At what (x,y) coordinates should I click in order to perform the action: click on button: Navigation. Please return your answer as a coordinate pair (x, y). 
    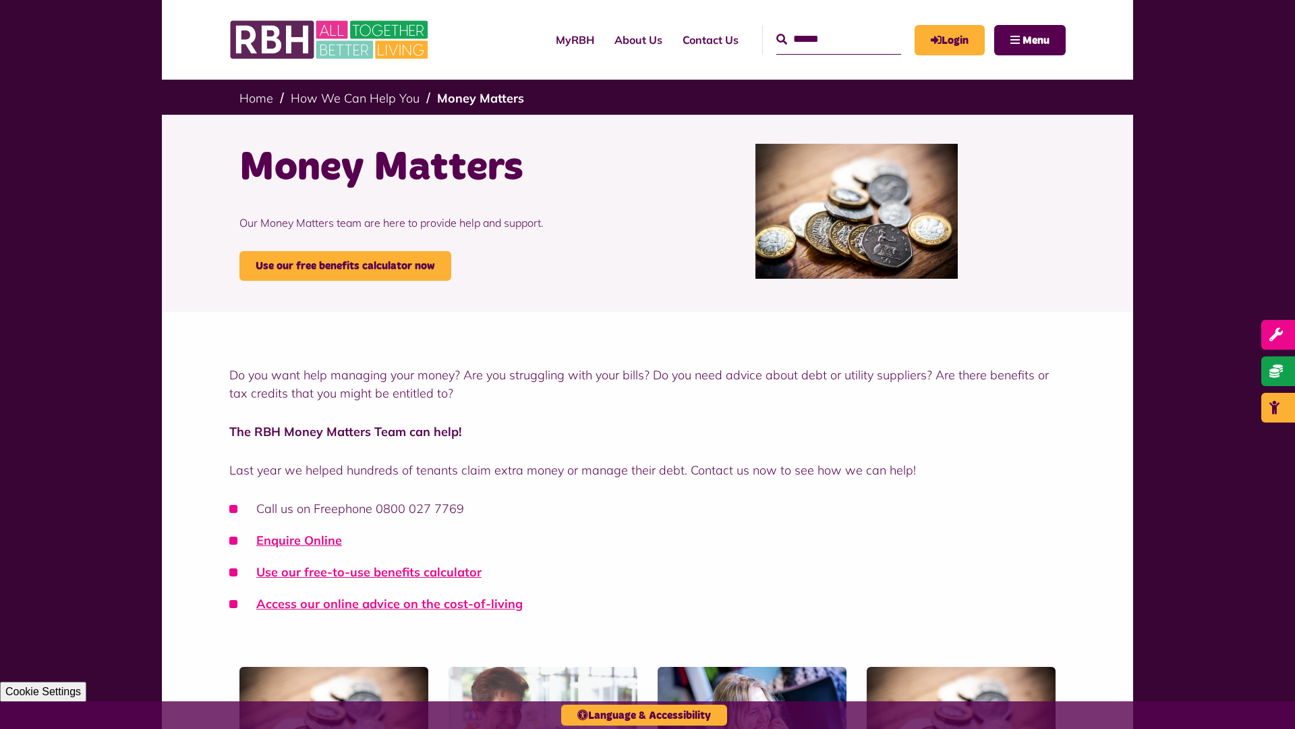
    Looking at the image, I should click on (1030, 40).